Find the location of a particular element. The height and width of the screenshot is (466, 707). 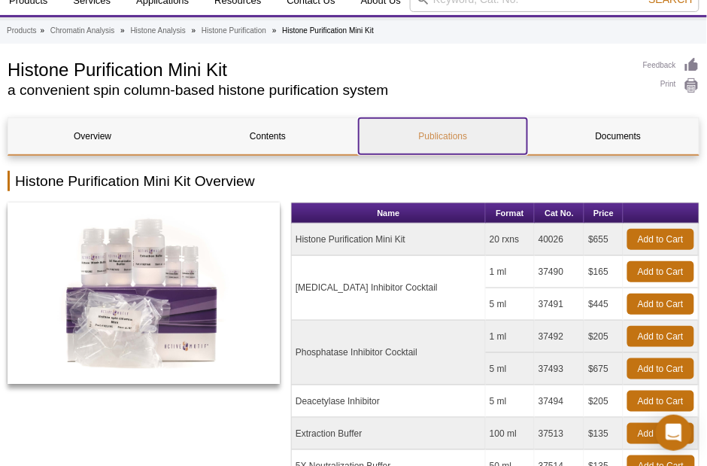

a: Histone Analysis is located at coordinates (158, 31).